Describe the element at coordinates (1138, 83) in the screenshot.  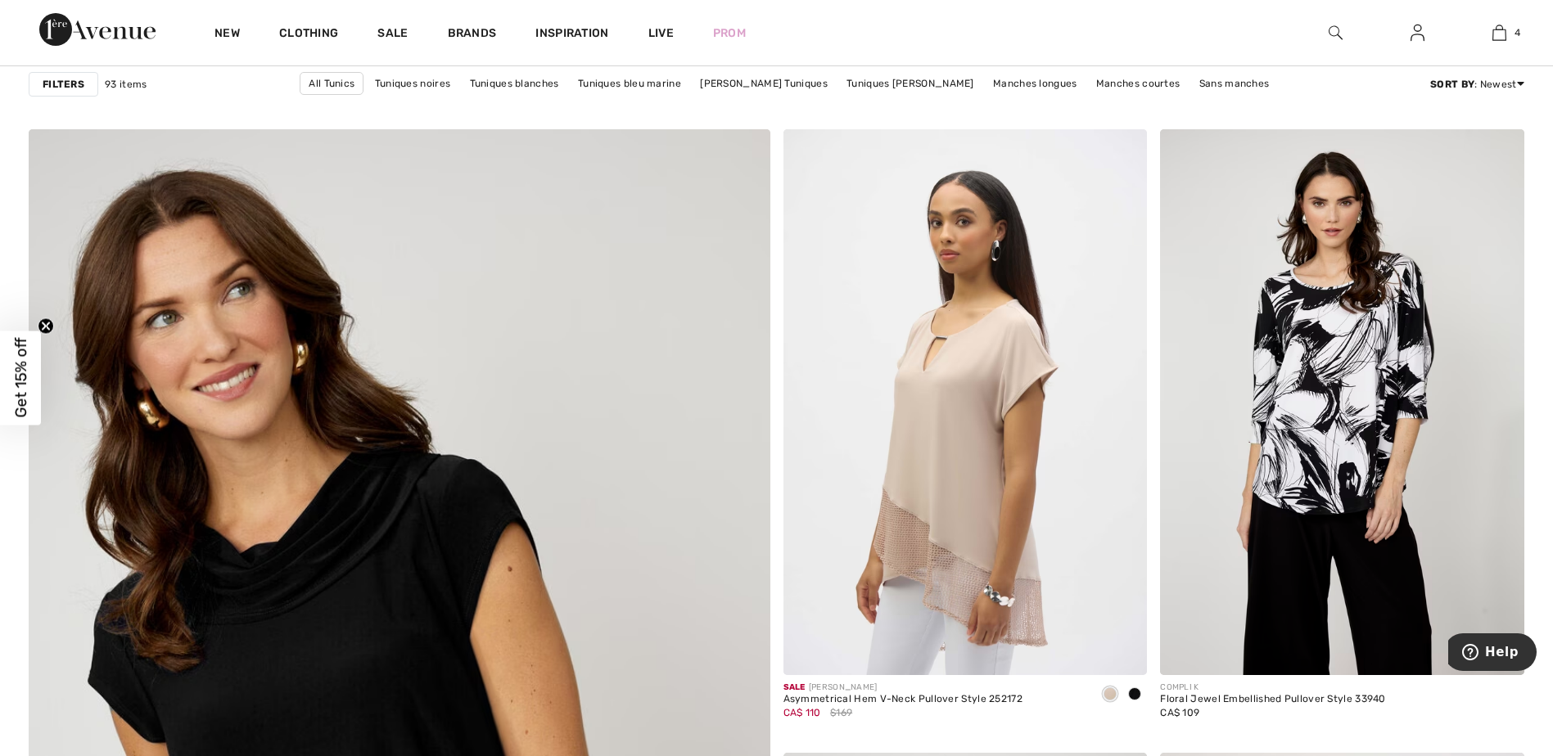
I see `a: Manches courtes` at that location.